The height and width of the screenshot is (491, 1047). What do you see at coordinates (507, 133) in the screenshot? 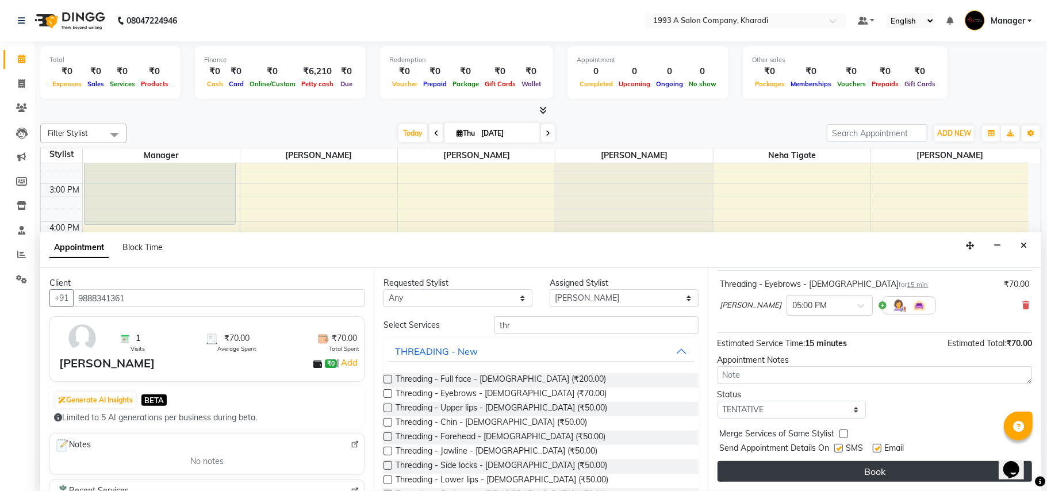
I see `input: 2025-09-04` at bounding box center [507, 133].